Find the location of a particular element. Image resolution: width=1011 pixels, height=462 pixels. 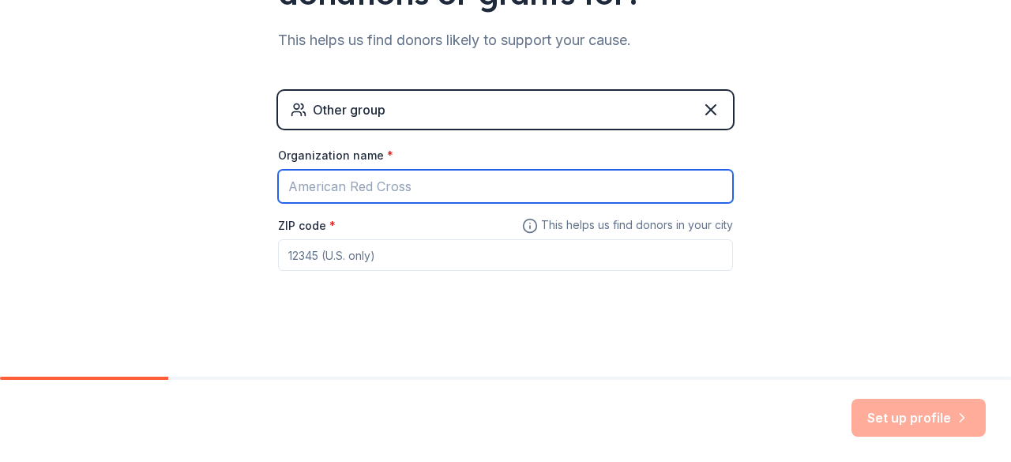

span: This helps us find donors in your city is located at coordinates (627, 225).